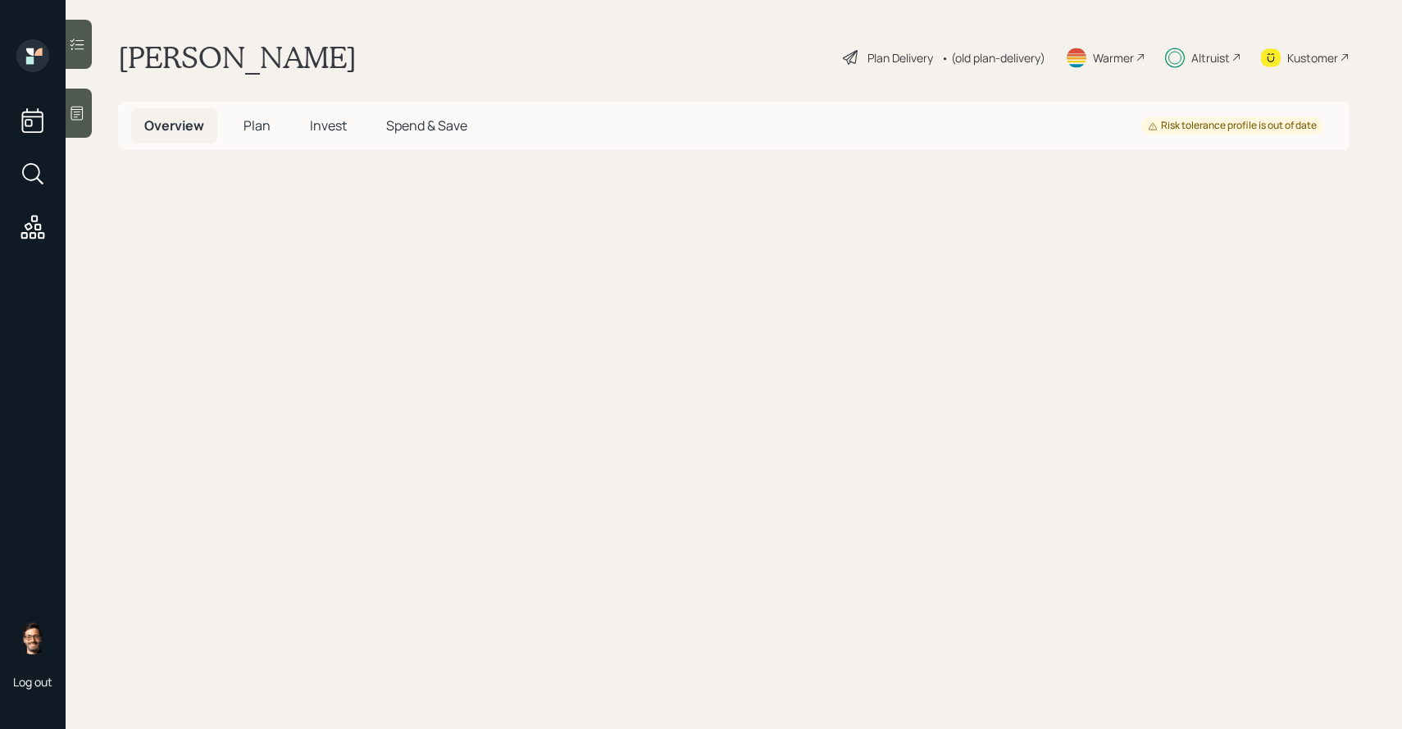  What do you see at coordinates (426, 125) in the screenshot?
I see `span: Spend & Save` at bounding box center [426, 125].